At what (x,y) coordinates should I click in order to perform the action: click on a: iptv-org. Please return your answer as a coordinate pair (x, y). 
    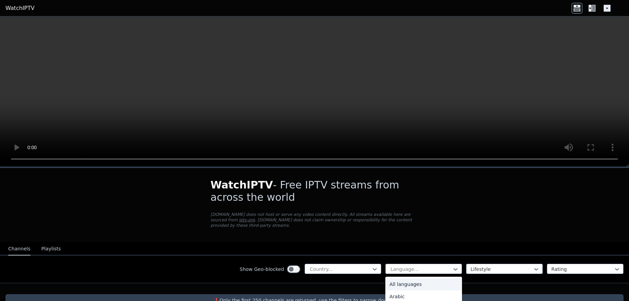
    Looking at the image, I should click on (247, 220).